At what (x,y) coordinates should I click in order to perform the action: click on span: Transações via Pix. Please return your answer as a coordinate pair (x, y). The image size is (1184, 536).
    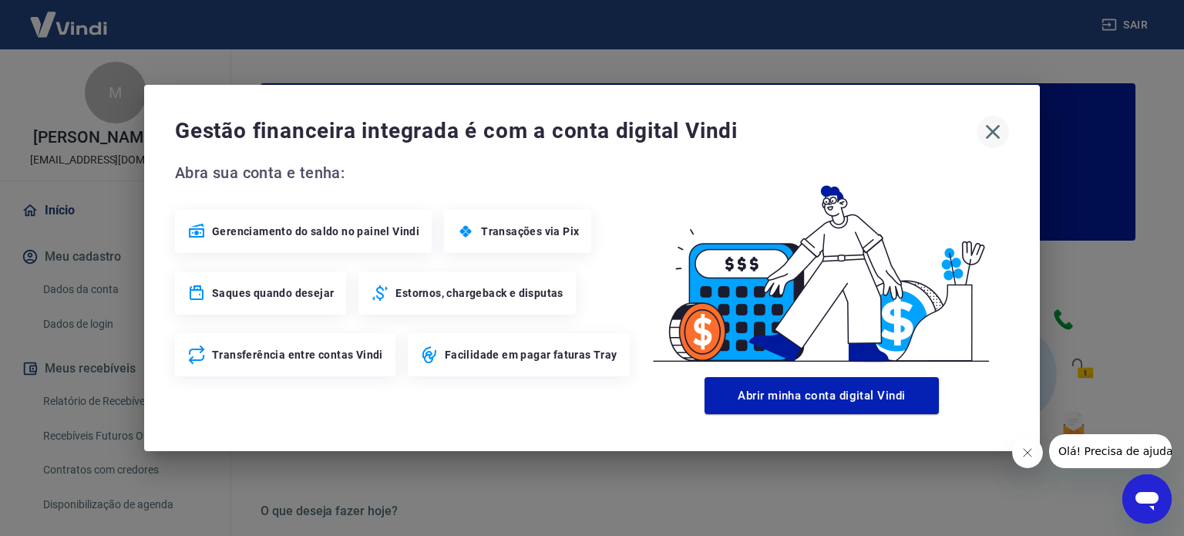
    Looking at the image, I should click on (530, 231).